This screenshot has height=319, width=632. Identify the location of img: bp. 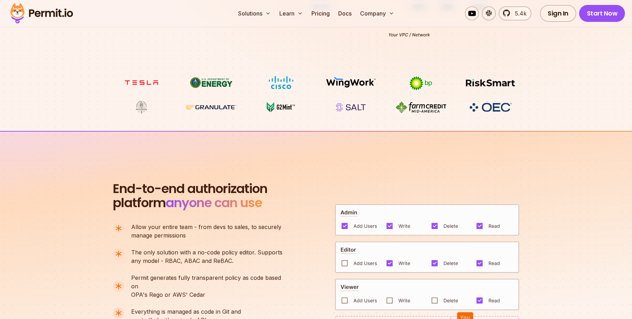
(421, 83).